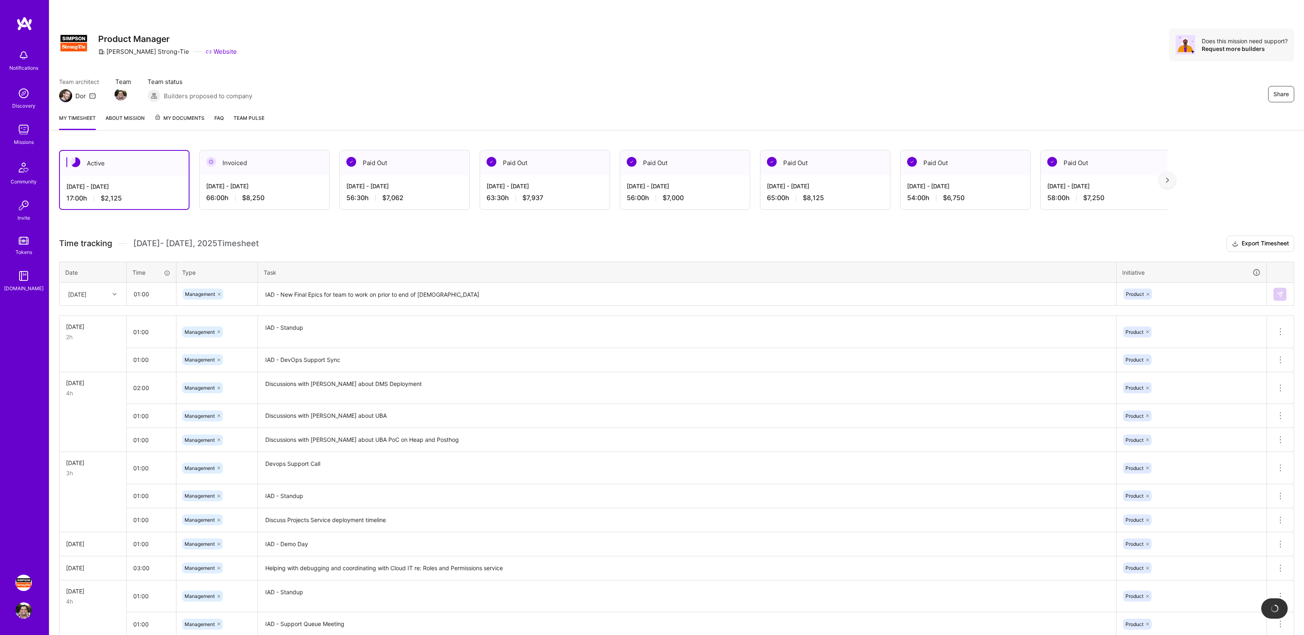 The width and height of the screenshot is (1304, 635). Describe the element at coordinates (687, 568) in the screenshot. I see `textarea: Helping with debugging and coordinating with Cloud IT re: Roles and Permissions service` at that location.